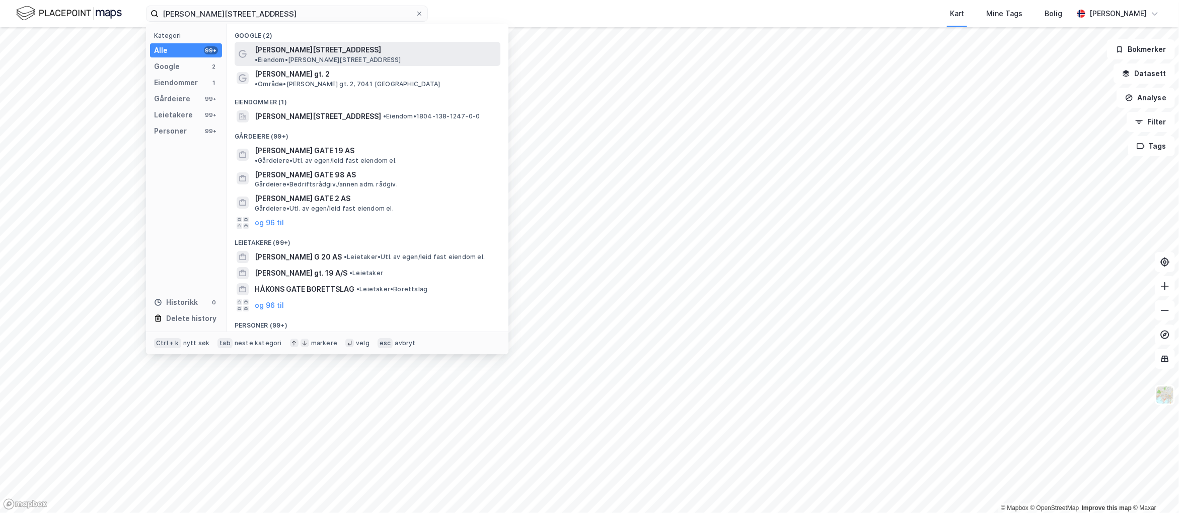  I want to click on div: nytt søk, so click(196, 343).